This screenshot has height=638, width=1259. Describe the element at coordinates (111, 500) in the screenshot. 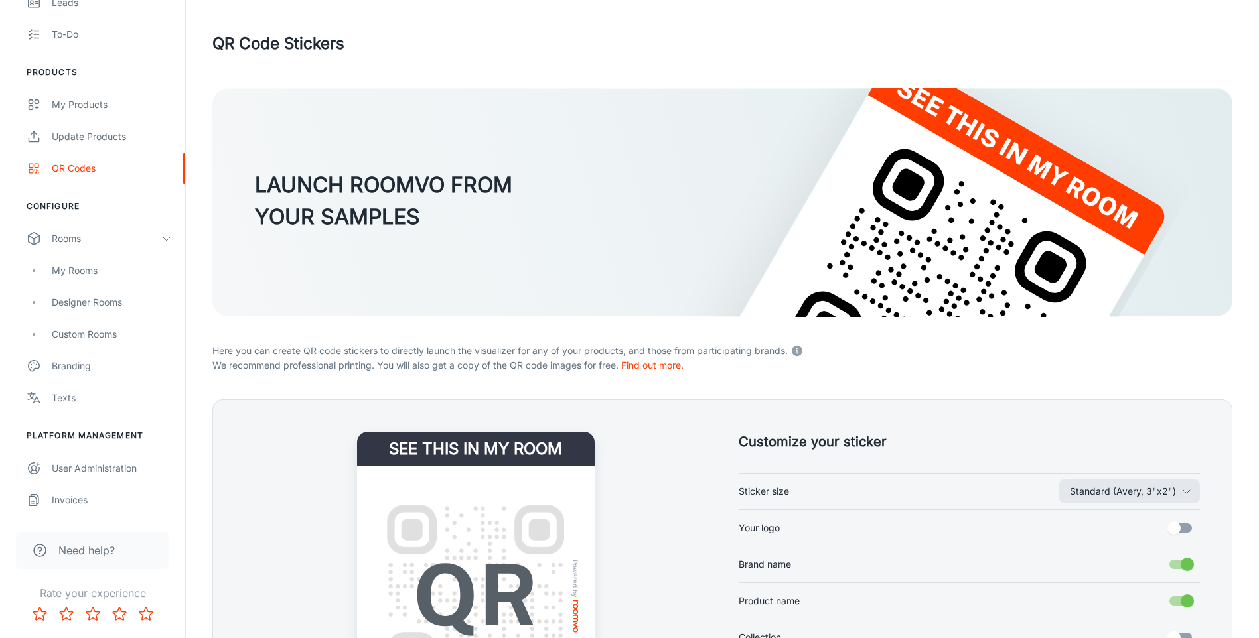

I see `div: Invoices` at that location.